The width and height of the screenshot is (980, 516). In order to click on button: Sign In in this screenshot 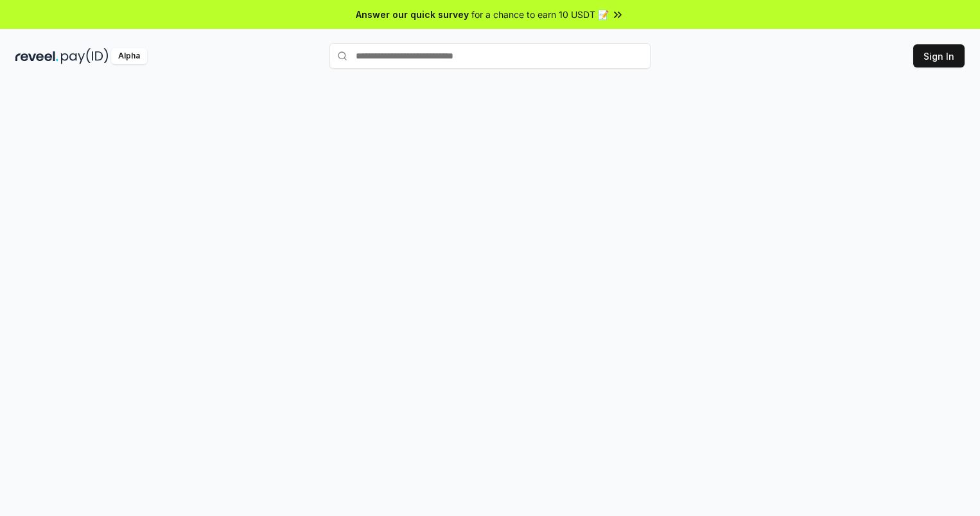, I will do `click(939, 56)`.